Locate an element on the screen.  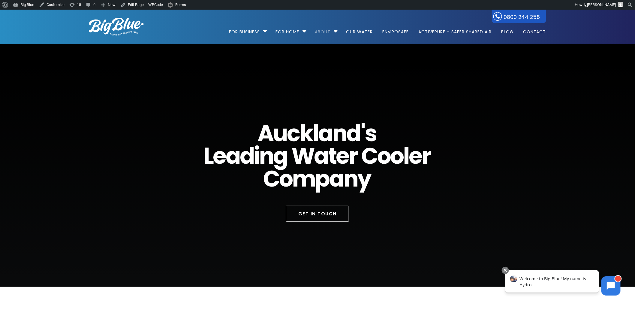
span: g is located at coordinates (280, 155).